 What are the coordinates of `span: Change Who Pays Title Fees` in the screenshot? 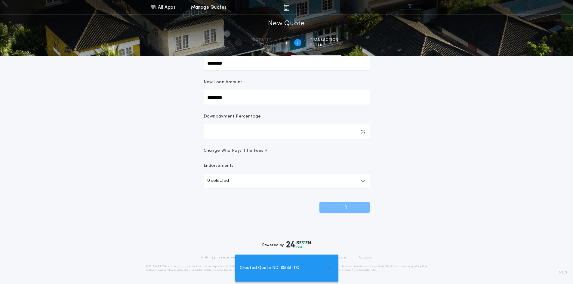 It's located at (236, 151).